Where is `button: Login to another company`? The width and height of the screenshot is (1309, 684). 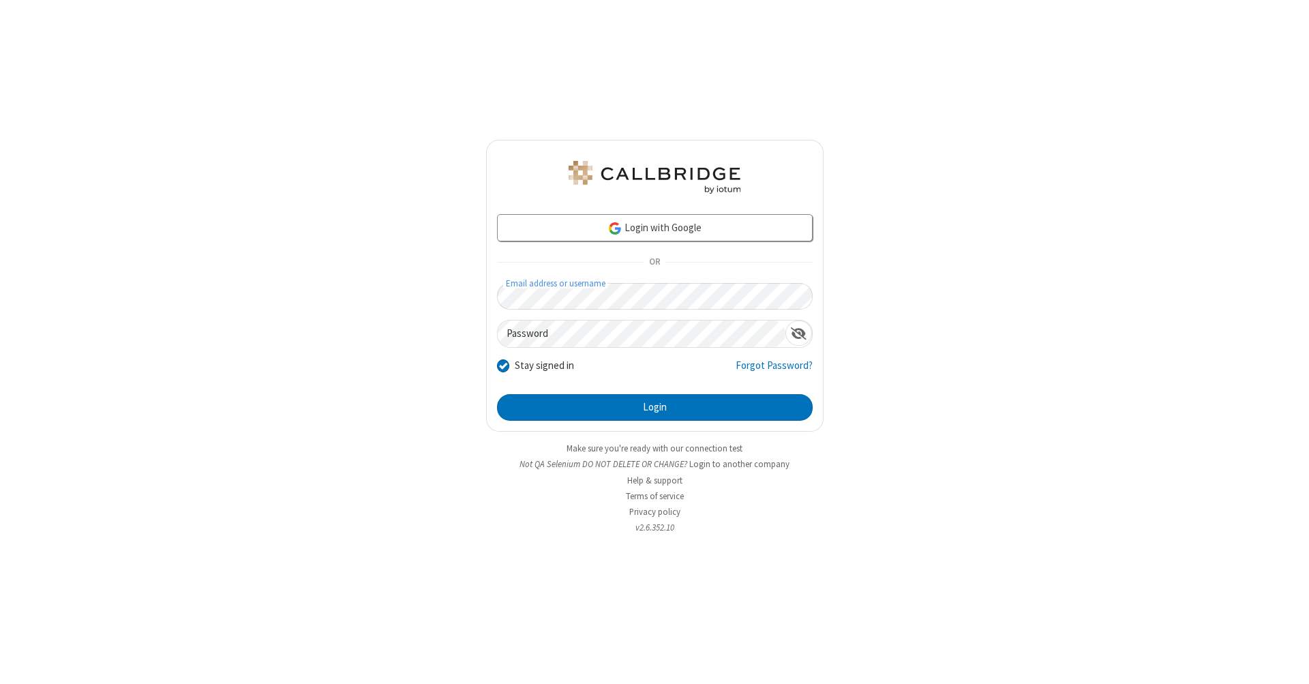
button: Login to another company is located at coordinates (739, 464).